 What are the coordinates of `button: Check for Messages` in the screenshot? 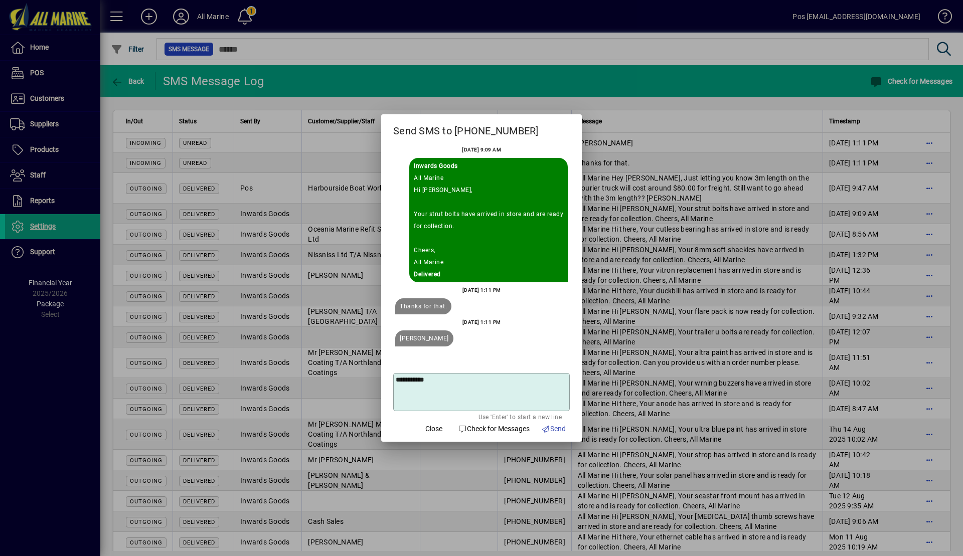 It's located at (494, 429).